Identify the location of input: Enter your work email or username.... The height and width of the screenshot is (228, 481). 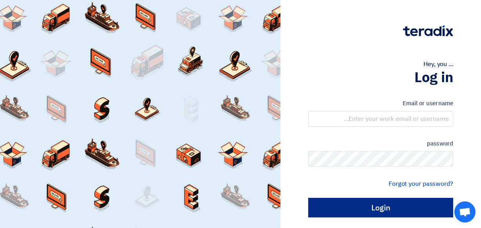
(381, 119).